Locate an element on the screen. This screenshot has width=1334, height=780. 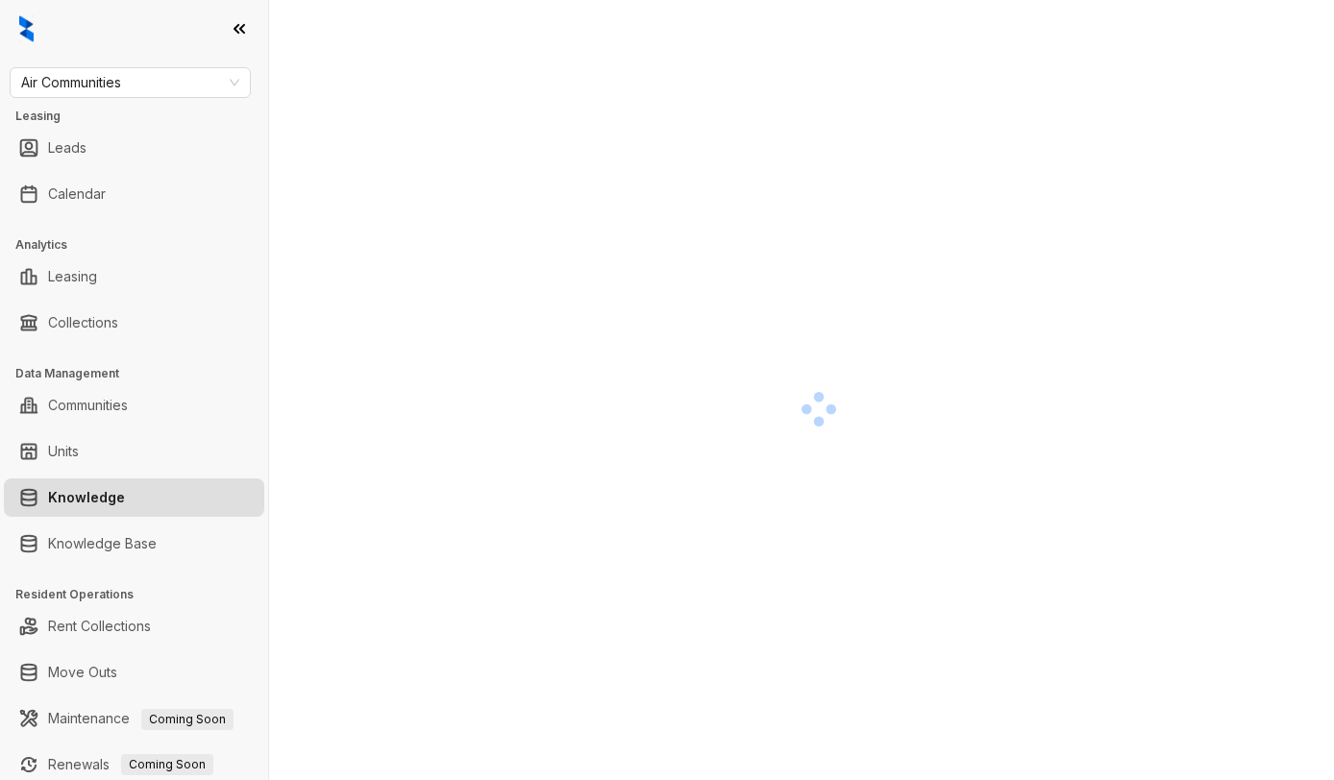
img: logo is located at coordinates (26, 29).